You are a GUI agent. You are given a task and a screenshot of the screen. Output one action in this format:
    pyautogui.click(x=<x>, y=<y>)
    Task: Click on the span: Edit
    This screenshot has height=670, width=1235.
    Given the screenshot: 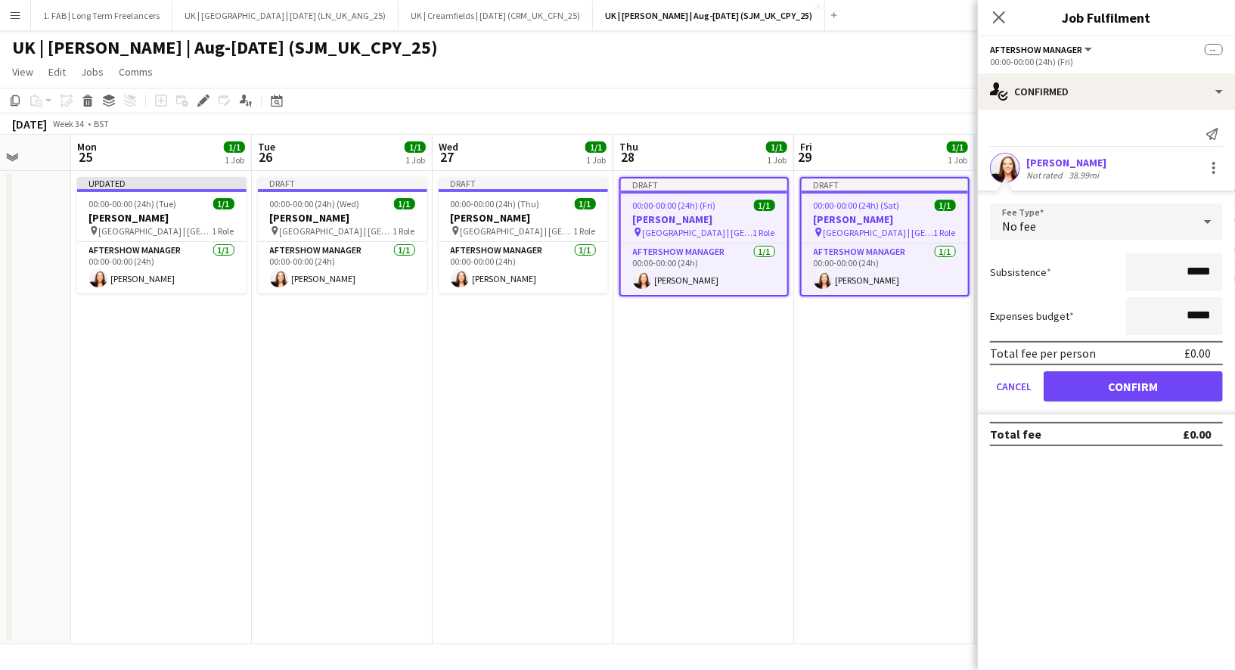 What is the action you would take?
    pyautogui.click(x=57, y=72)
    